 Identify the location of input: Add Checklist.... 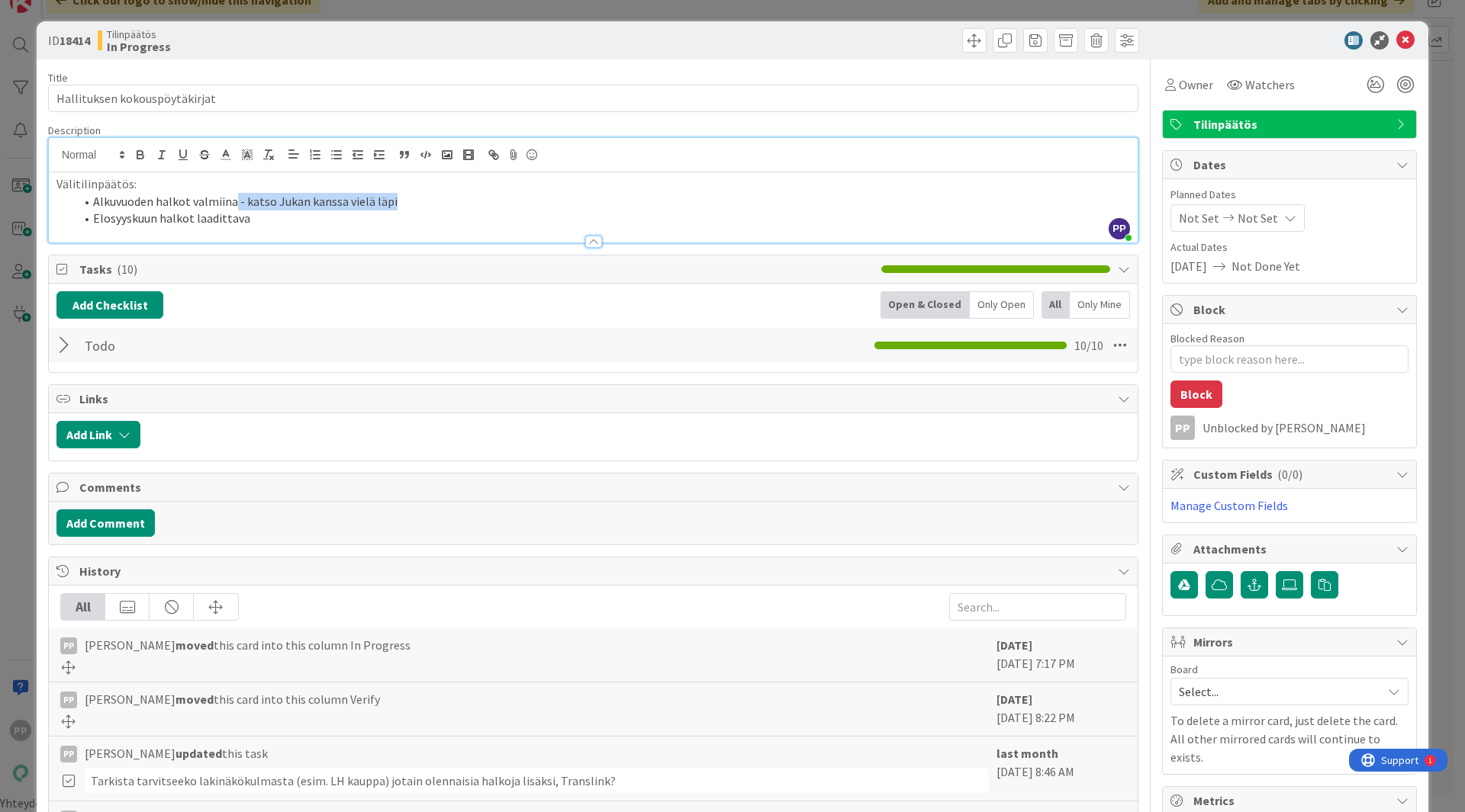
(251, 345).